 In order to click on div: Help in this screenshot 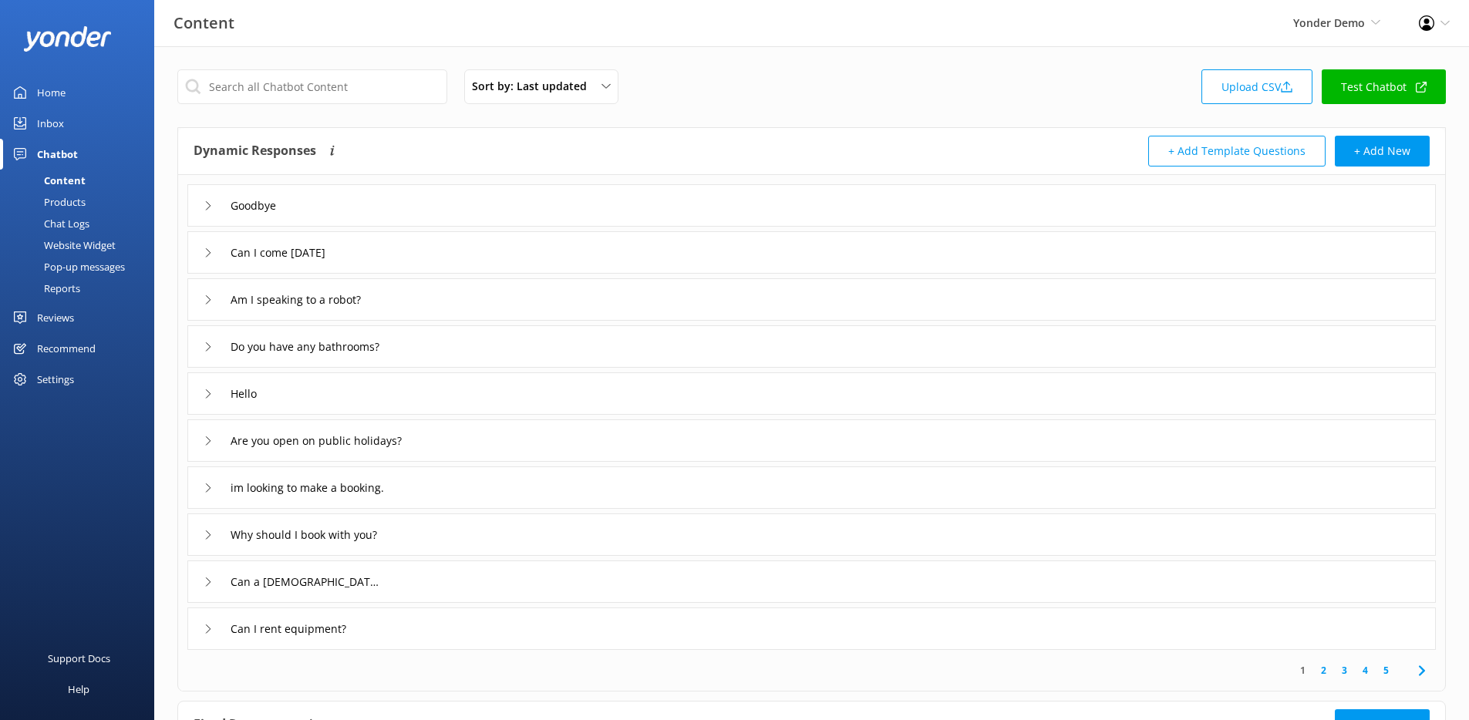, I will do `click(79, 689)`.